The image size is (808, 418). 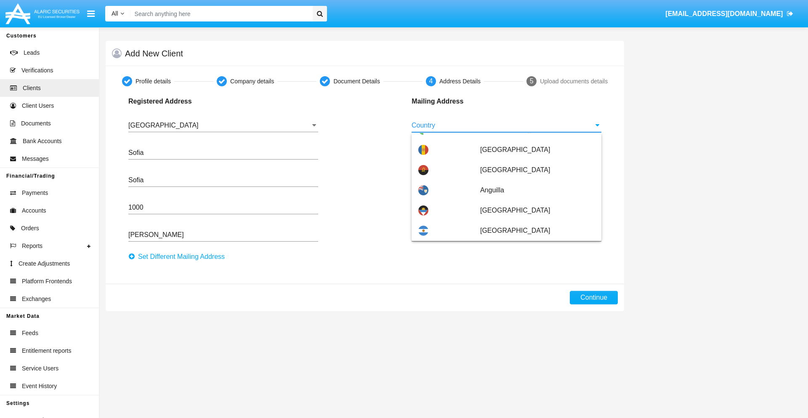 I want to click on p: Registered Address, so click(x=181, y=101).